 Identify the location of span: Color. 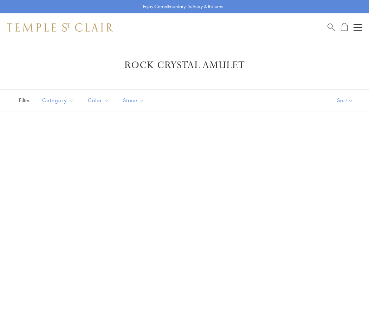
(99, 100).